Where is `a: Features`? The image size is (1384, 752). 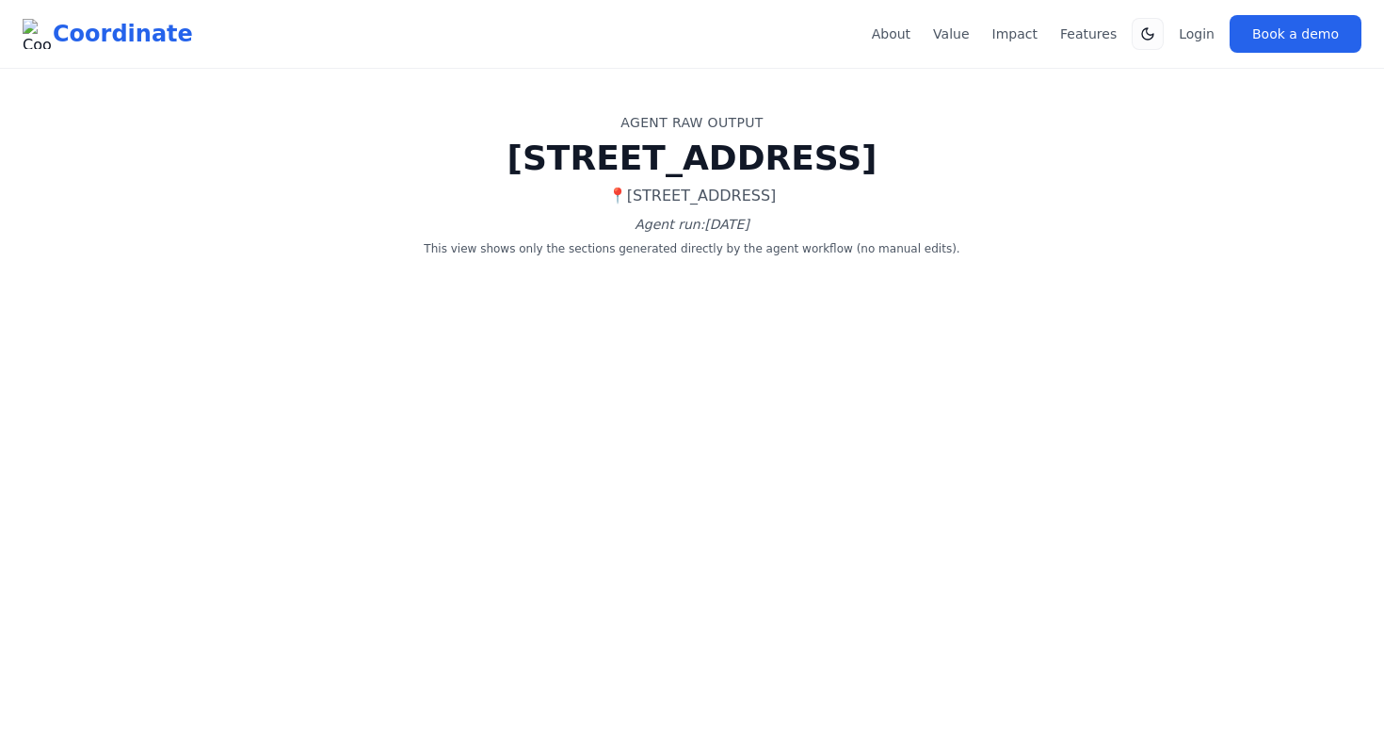 a: Features is located at coordinates (1098, 34).